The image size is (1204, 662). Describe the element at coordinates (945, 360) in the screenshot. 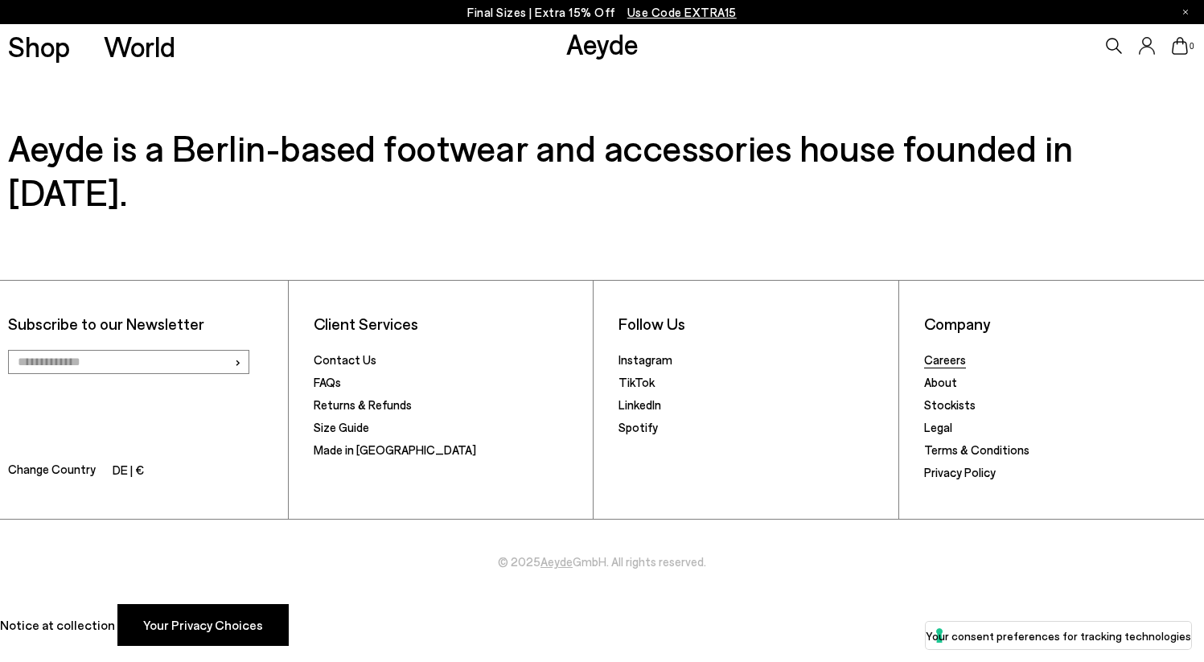

I see `a: Careers` at that location.